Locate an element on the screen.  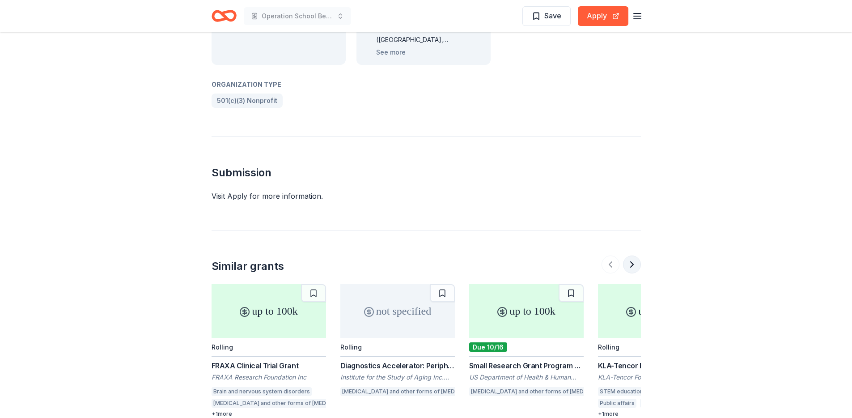
div: FRAXA Clinical Trial Grant is located at coordinates (269, 365).